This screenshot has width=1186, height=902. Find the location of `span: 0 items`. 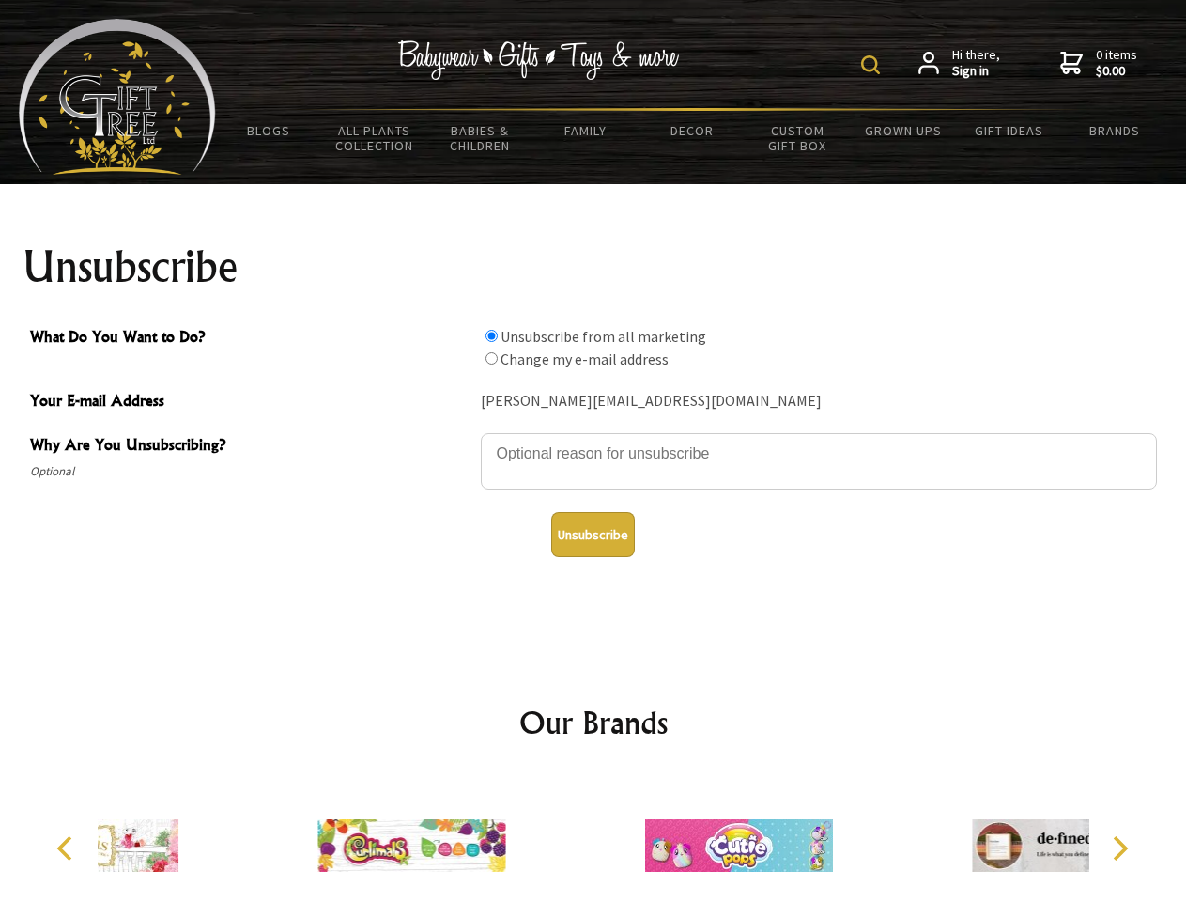

span: 0 items is located at coordinates (1117, 63).